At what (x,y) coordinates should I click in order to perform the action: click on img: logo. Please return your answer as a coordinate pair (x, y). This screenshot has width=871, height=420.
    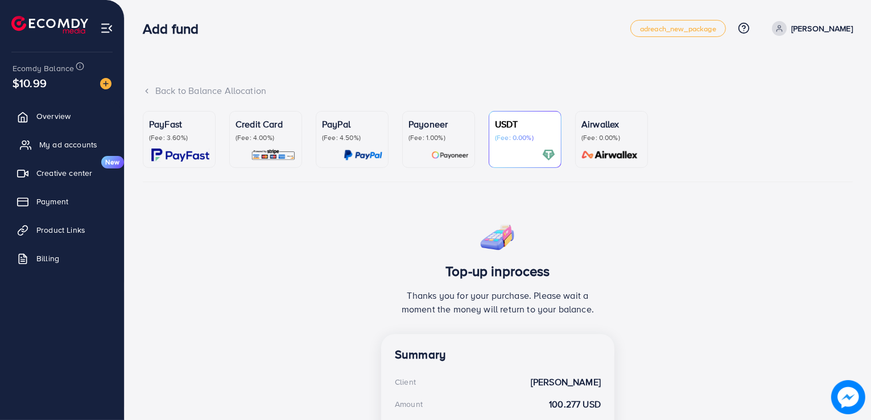
    Looking at the image, I should click on (49, 24).